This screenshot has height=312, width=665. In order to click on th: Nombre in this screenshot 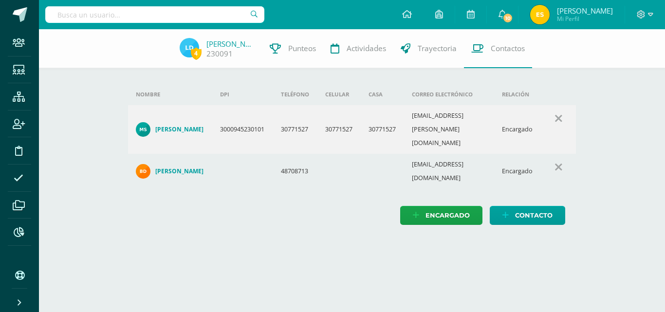, I will do `click(170, 94)`.